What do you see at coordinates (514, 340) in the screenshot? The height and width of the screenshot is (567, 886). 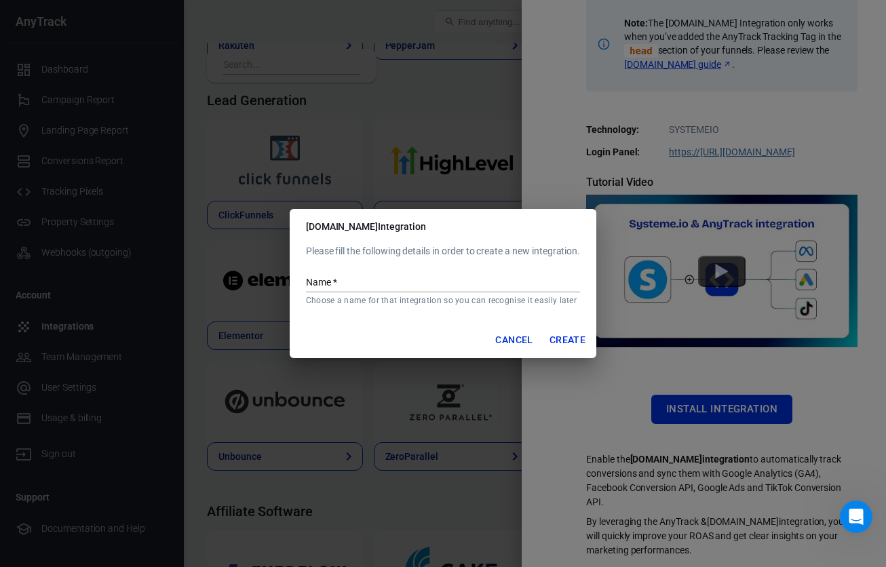 I see `button: Cancel` at bounding box center [514, 340].